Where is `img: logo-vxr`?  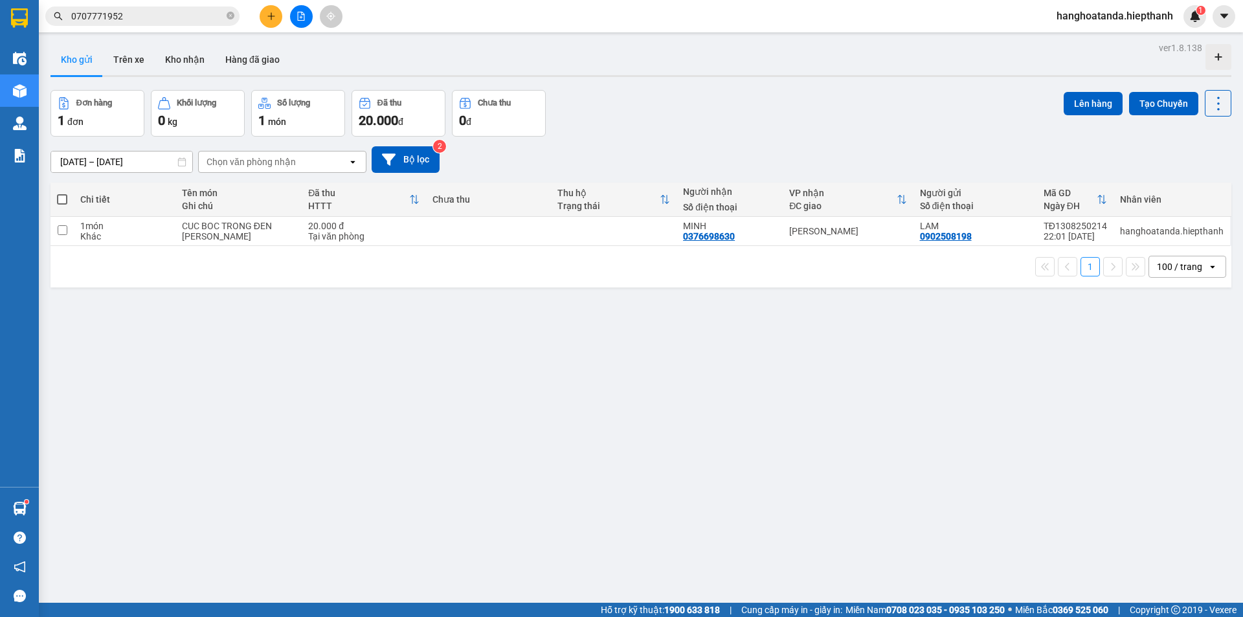 img: logo-vxr is located at coordinates (19, 18).